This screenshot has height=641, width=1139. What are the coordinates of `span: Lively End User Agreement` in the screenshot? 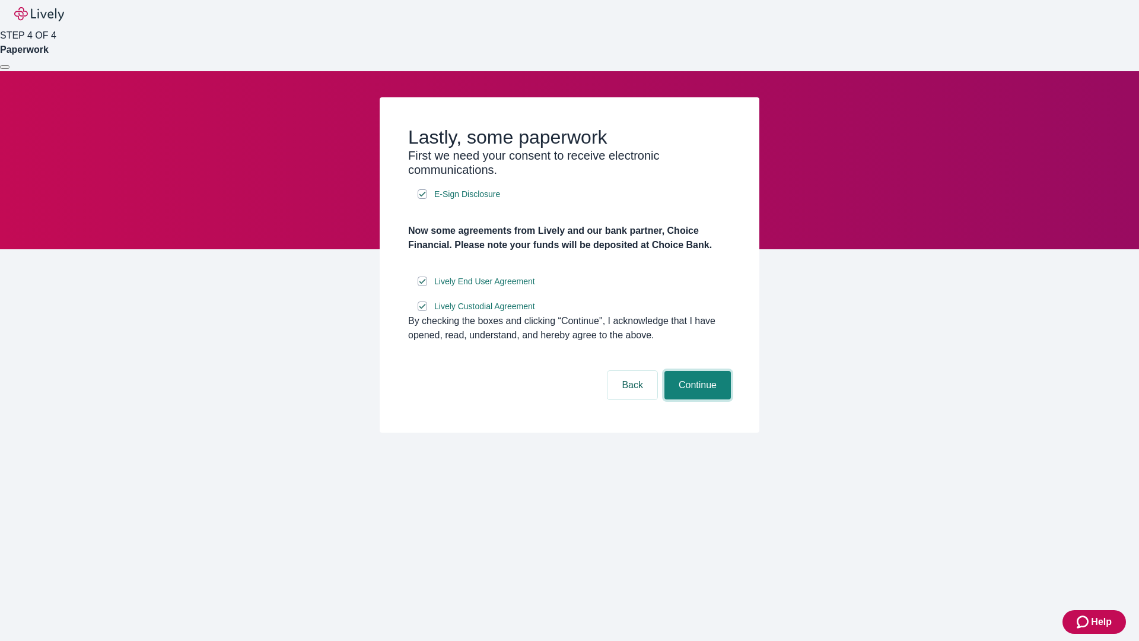 It's located at (485, 281).